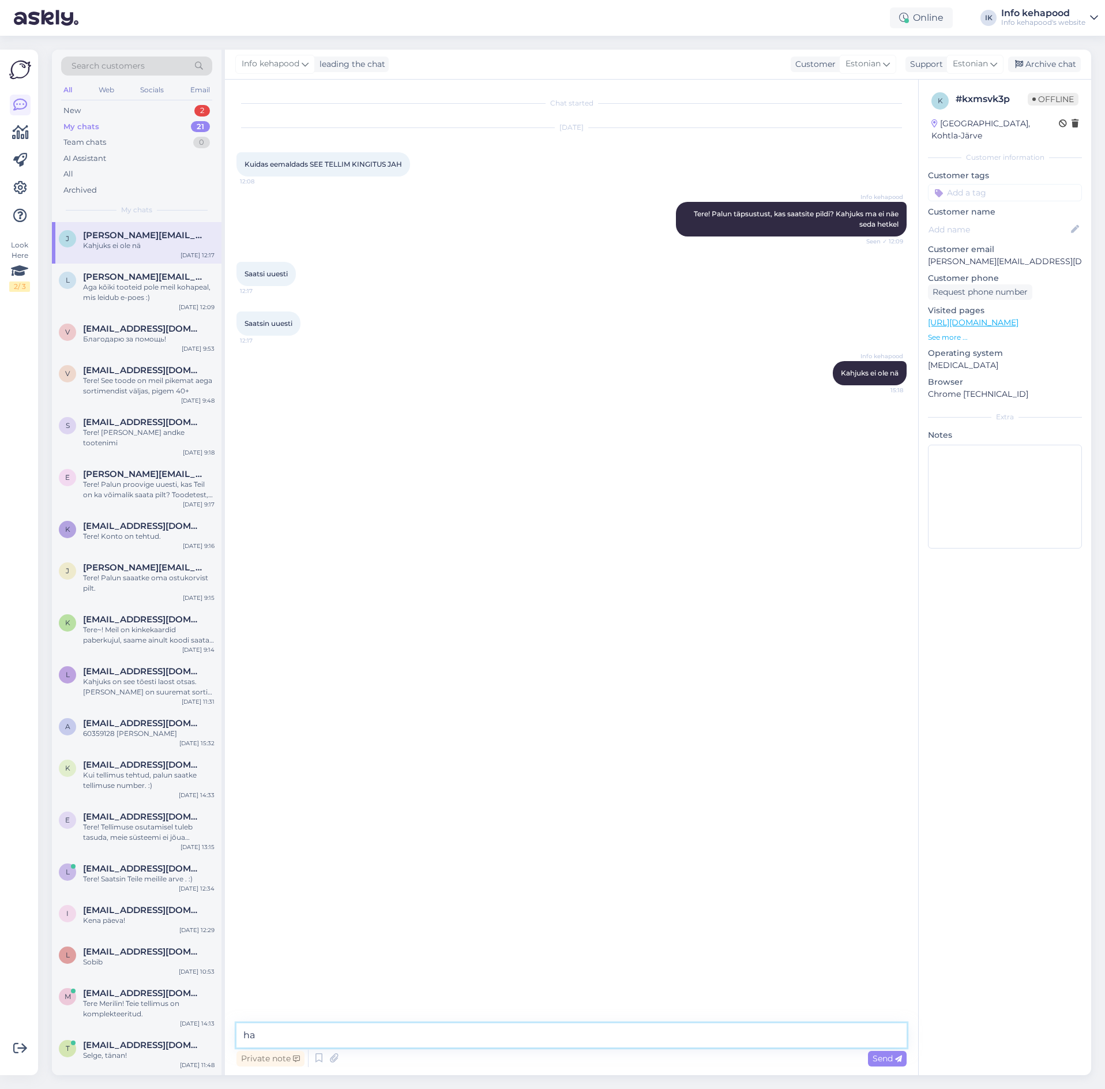 This screenshot has height=1089, width=1105. What do you see at coordinates (1005, 353) in the screenshot?
I see `p: Operating system` at bounding box center [1005, 353].